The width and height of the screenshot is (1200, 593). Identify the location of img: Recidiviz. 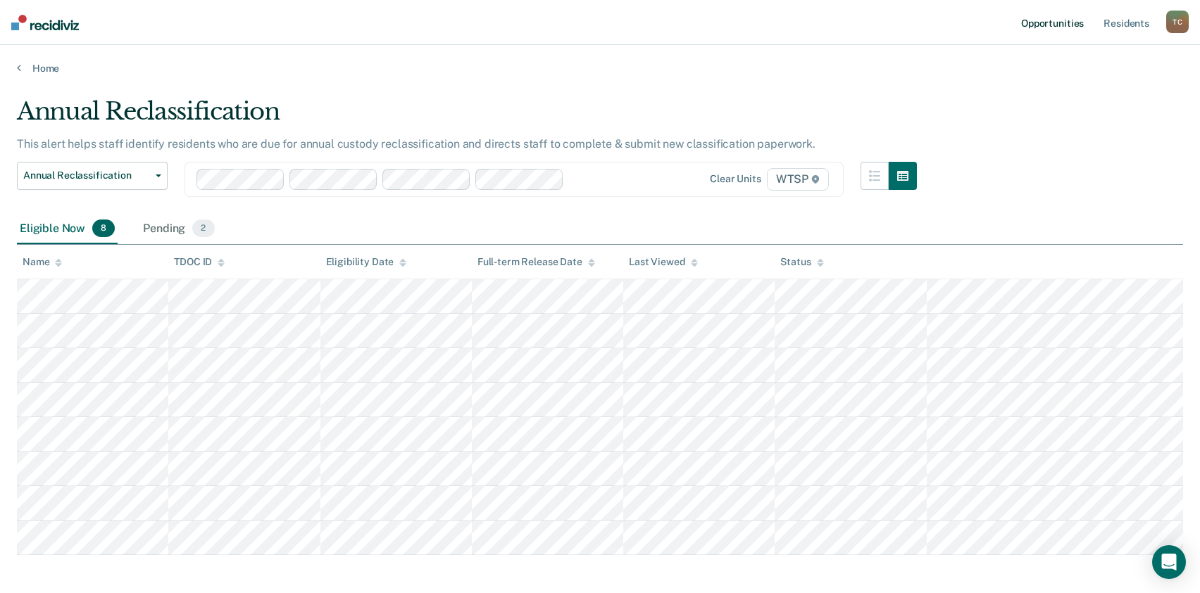
(45, 23).